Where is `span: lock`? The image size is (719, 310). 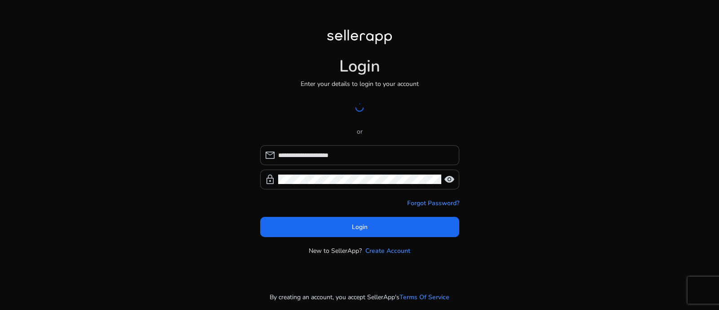
span: lock is located at coordinates (270, 179).